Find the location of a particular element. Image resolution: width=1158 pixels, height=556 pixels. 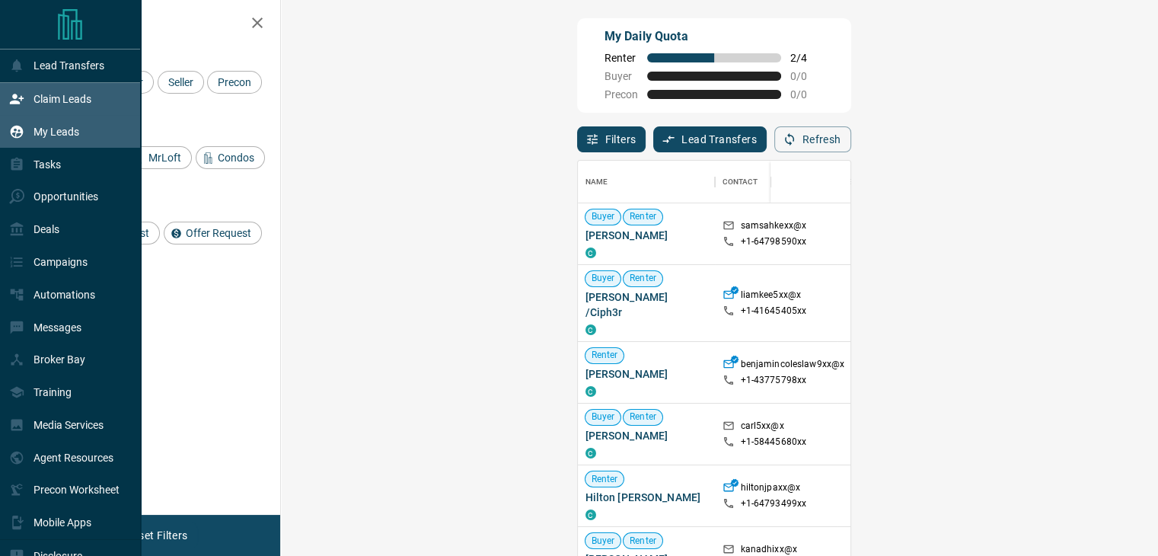

p: carl5xx@x is located at coordinates (762, 427).